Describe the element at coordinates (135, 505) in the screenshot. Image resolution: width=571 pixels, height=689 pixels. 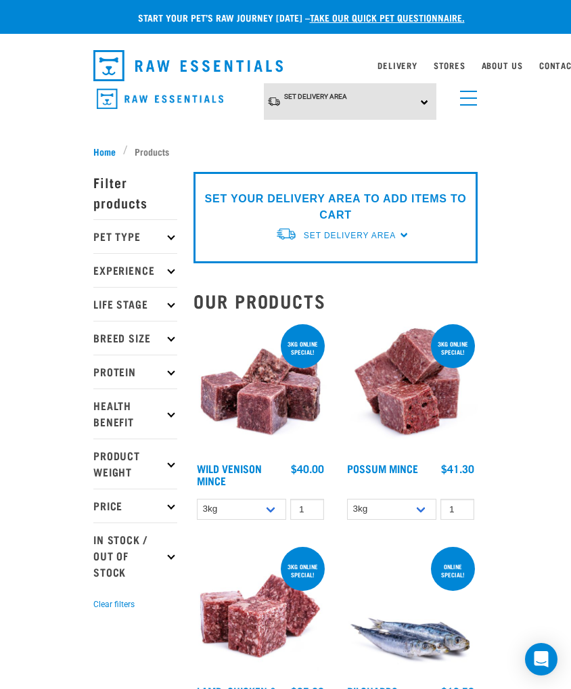
I see `p: Price` at that location.